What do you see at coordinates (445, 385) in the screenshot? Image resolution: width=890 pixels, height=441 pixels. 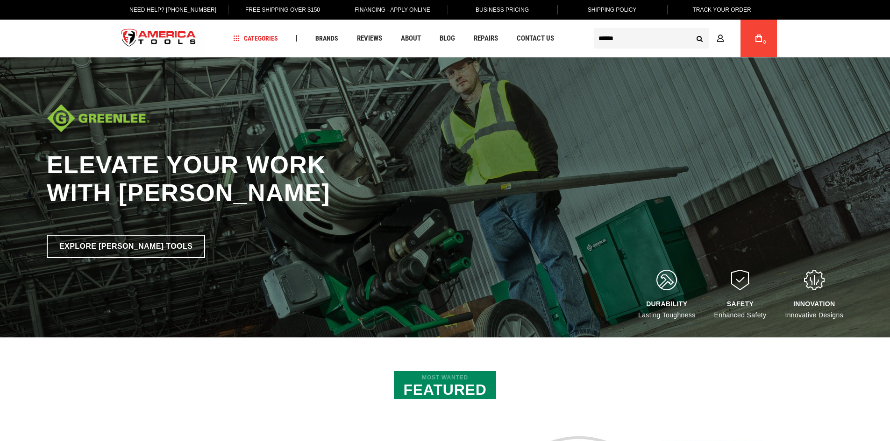 I see `h2: Featured` at bounding box center [445, 385].